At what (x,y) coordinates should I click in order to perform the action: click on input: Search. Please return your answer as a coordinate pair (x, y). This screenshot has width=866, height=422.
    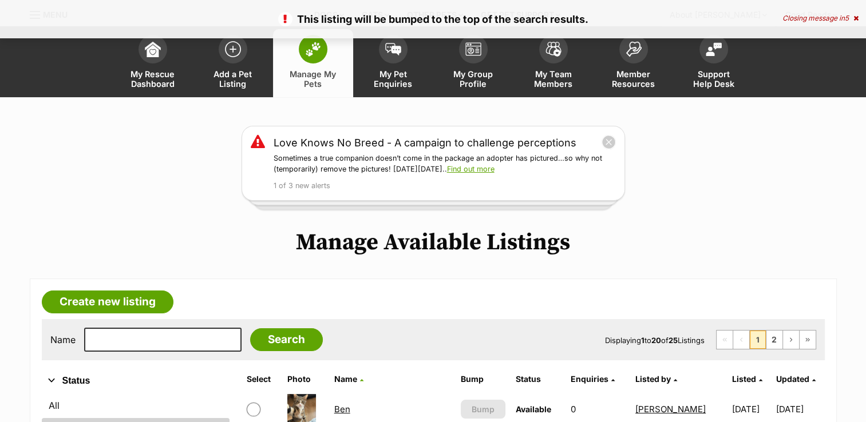
    Looking at the image, I should click on (286, 340).